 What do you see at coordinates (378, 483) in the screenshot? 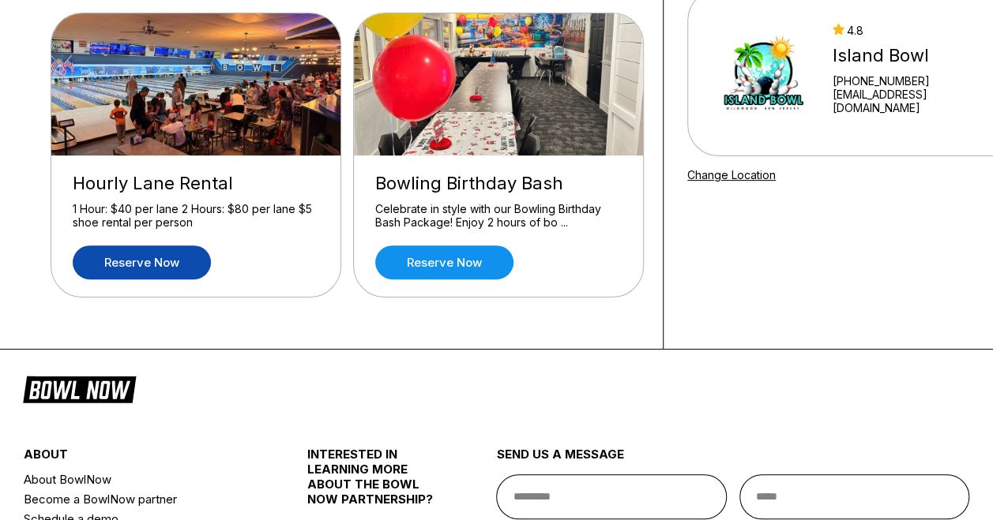
I see `div: INTERESTED IN LEARNING MORE ABOUT THE BOWL NOW PARTNERSHIP?` at bounding box center [378, 483].